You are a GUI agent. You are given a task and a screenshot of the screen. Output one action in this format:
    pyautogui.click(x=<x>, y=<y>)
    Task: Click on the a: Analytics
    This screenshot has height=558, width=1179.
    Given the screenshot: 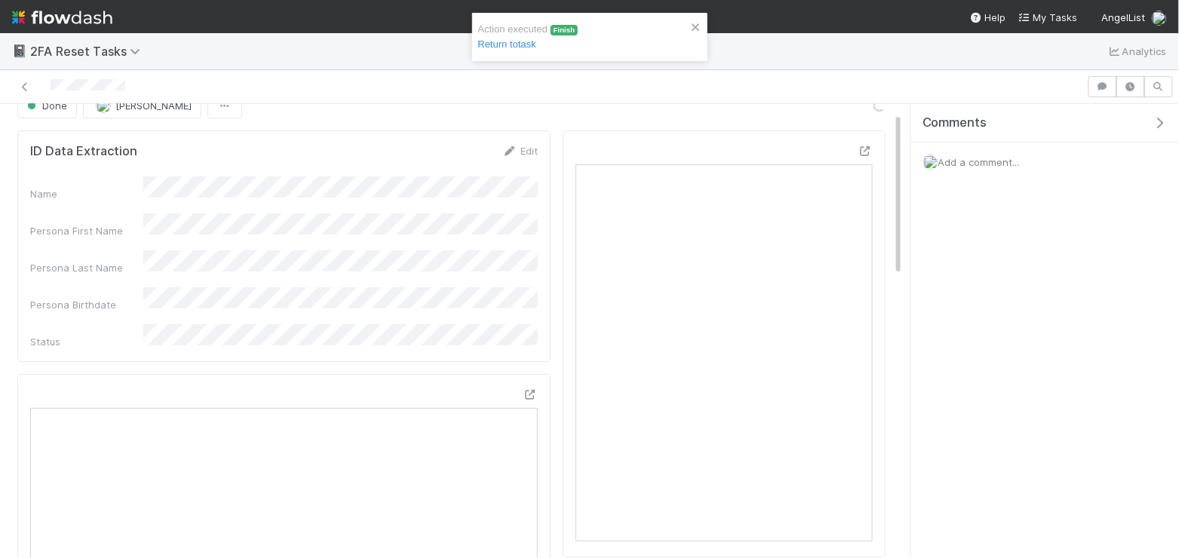 What is the action you would take?
    pyautogui.click(x=1136, y=51)
    